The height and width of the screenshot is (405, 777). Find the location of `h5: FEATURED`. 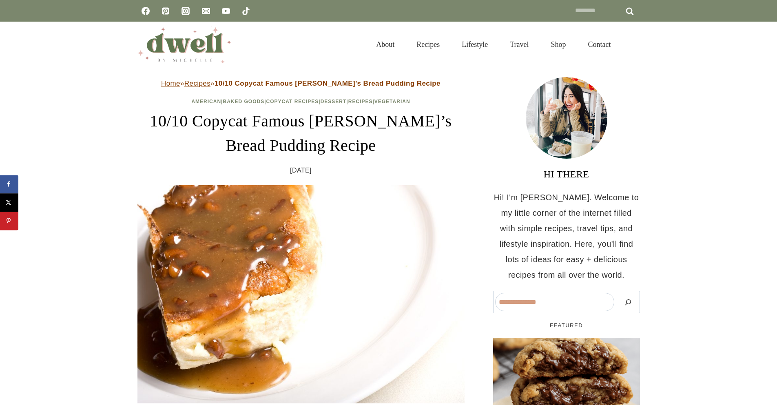

h5: FEATURED is located at coordinates (567, 326).